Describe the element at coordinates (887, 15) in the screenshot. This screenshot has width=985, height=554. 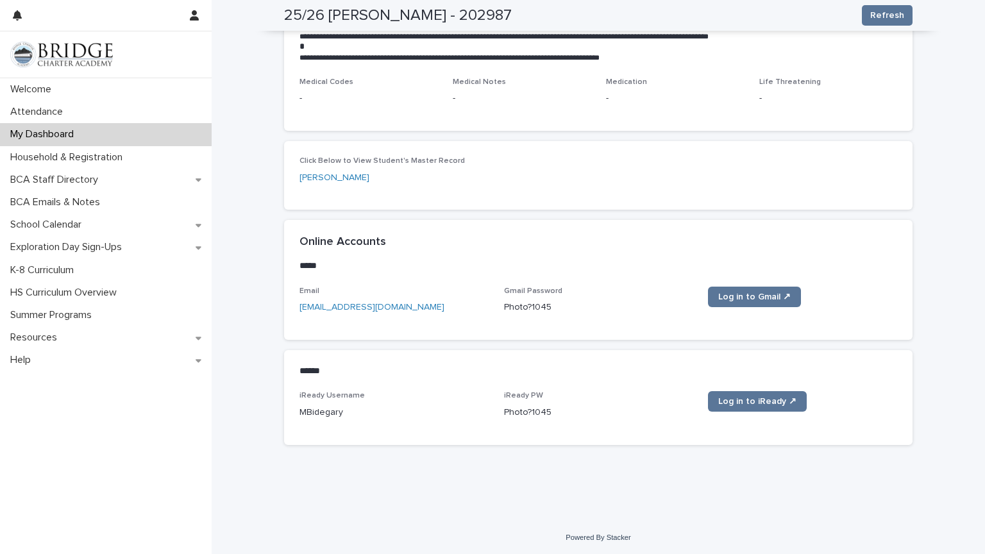
I see `button: Refresh` at that location.